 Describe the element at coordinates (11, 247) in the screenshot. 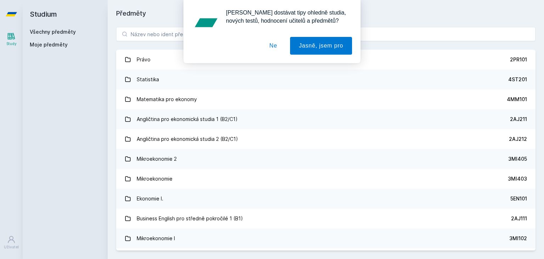

I see `div: Uživatel` at that location.